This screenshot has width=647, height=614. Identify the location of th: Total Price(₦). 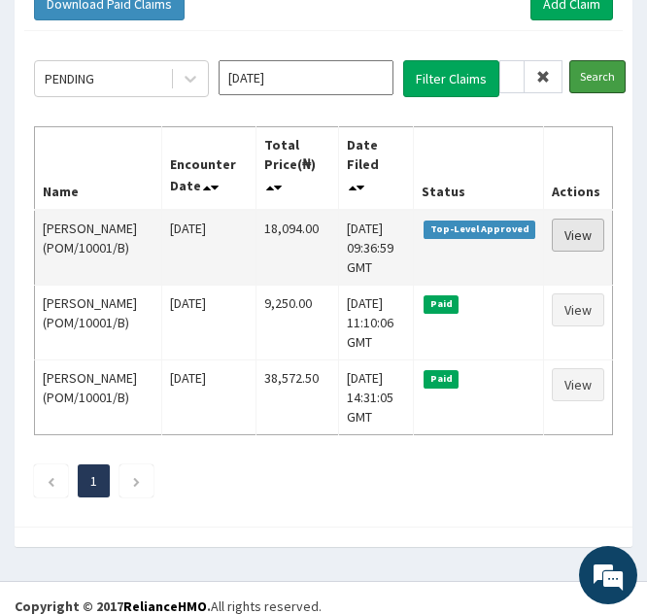
(296, 168).